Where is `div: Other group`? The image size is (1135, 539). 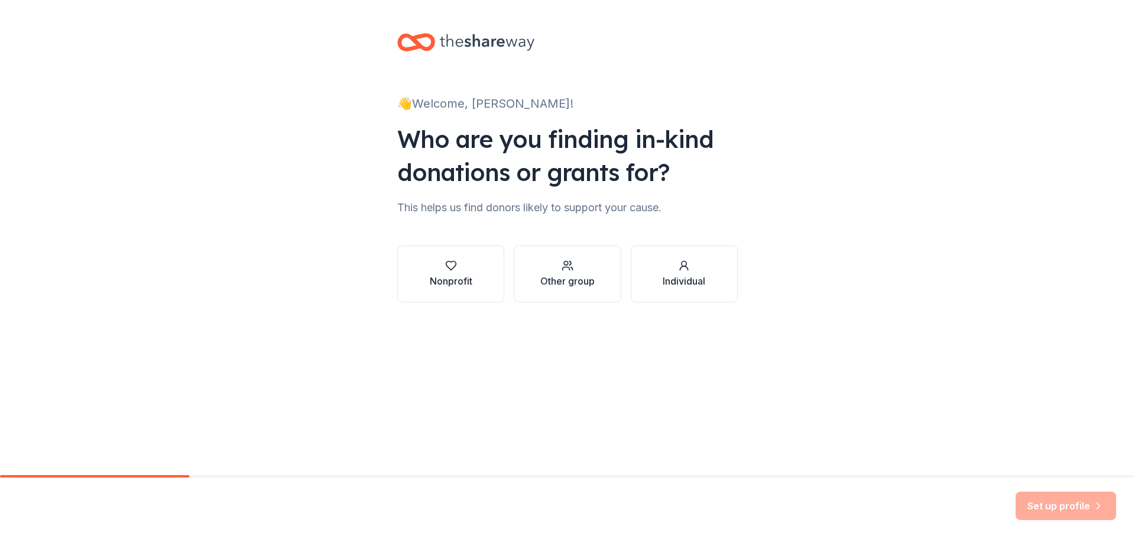
div: Other group is located at coordinates (568, 281).